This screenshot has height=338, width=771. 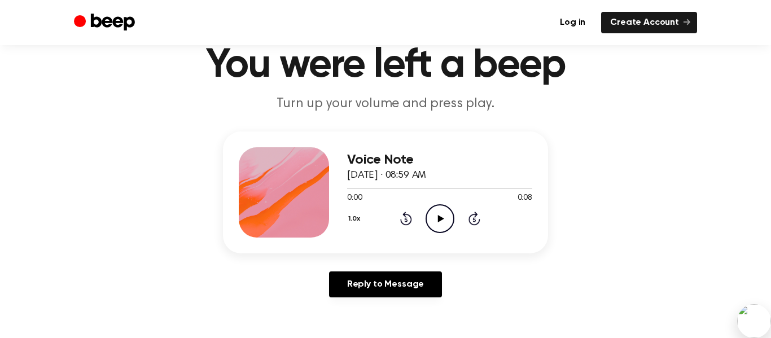 What do you see at coordinates (525, 198) in the screenshot?
I see `span: 0:08` at bounding box center [525, 198].